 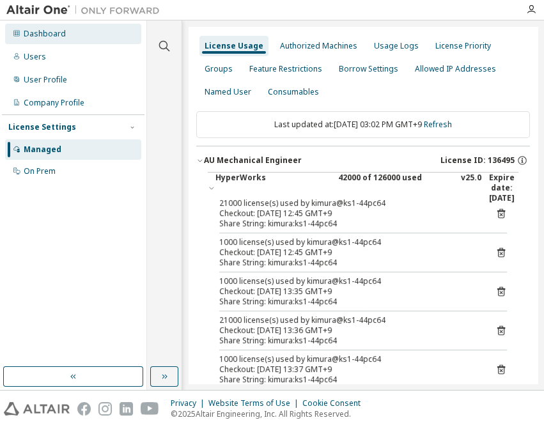 I want to click on img: altair_logo.svg, so click(x=36, y=408).